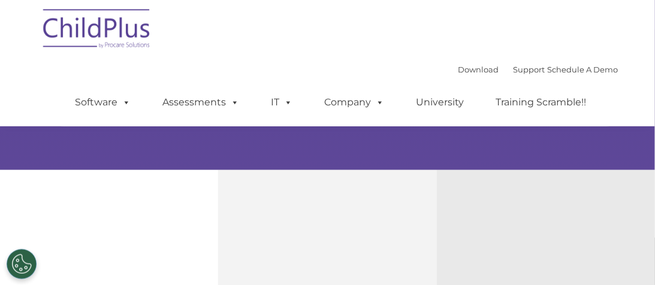 This screenshot has width=655, height=285. Describe the element at coordinates (103, 102) in the screenshot. I see `a: Software` at that location.